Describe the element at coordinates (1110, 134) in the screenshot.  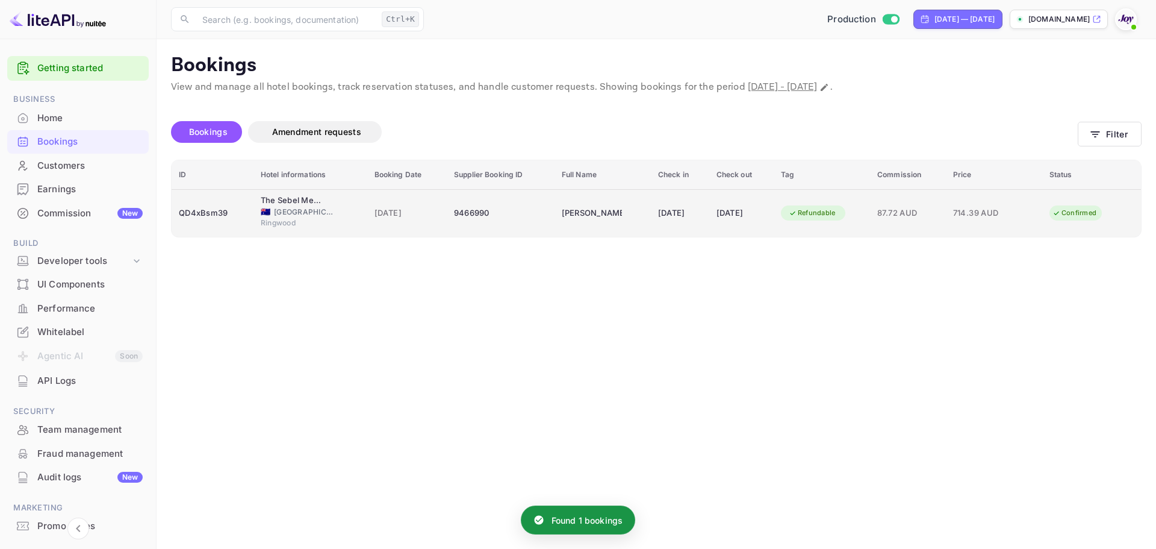
I see `button: Filter` at that location.